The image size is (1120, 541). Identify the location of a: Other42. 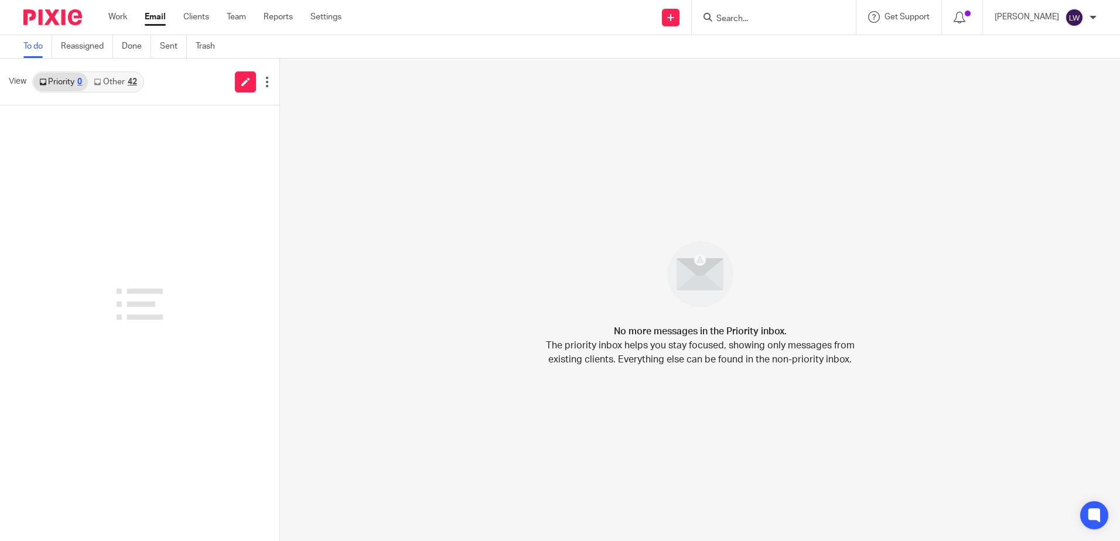
(115, 82).